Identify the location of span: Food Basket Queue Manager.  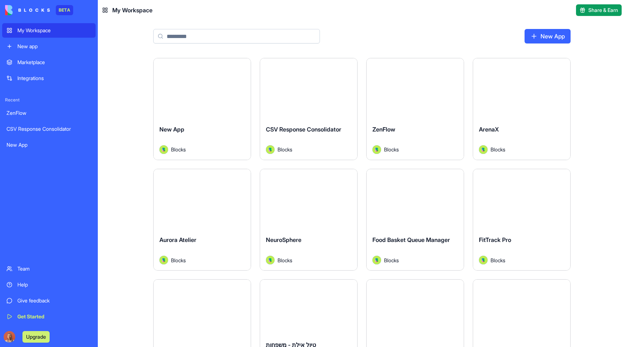
(411, 240).